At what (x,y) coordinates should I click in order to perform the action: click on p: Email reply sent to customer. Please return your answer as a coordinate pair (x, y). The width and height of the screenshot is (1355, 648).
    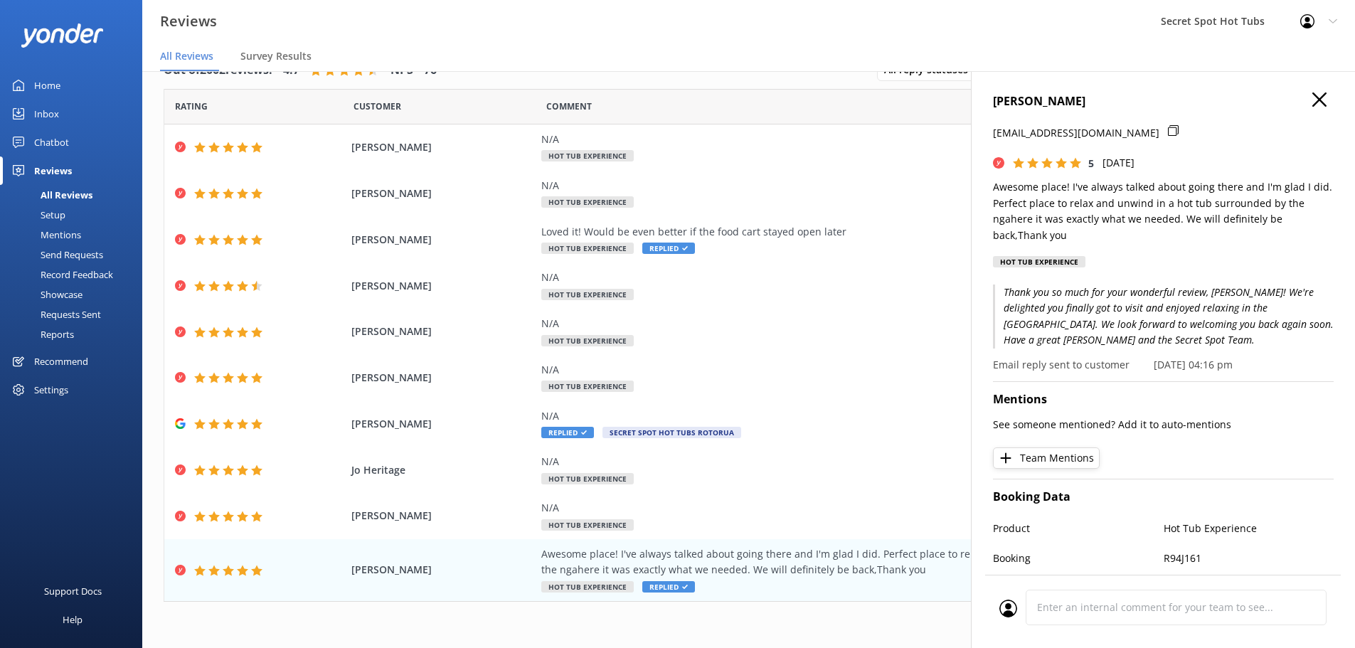
    Looking at the image, I should click on (1061, 365).